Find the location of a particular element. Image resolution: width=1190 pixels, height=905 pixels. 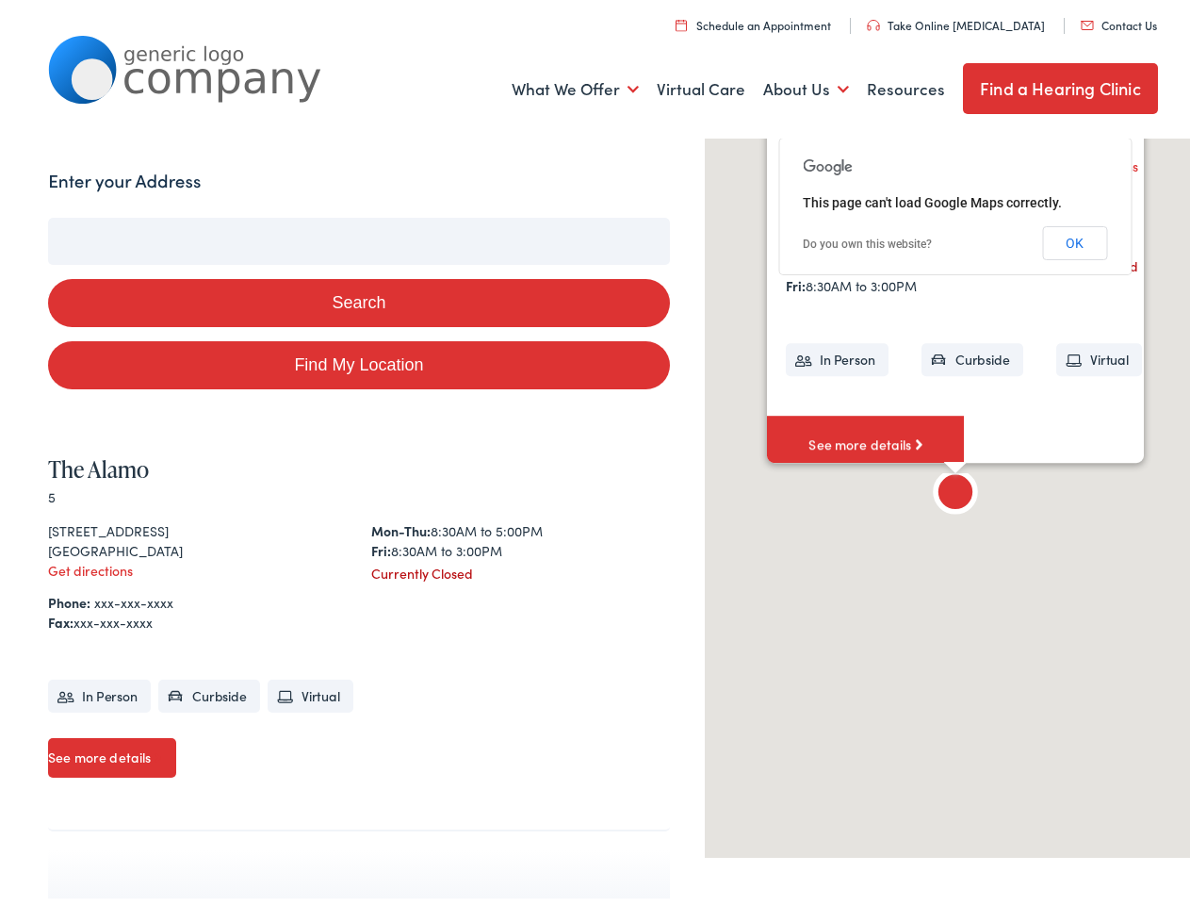

a: What We Offer is located at coordinates (575, 84).